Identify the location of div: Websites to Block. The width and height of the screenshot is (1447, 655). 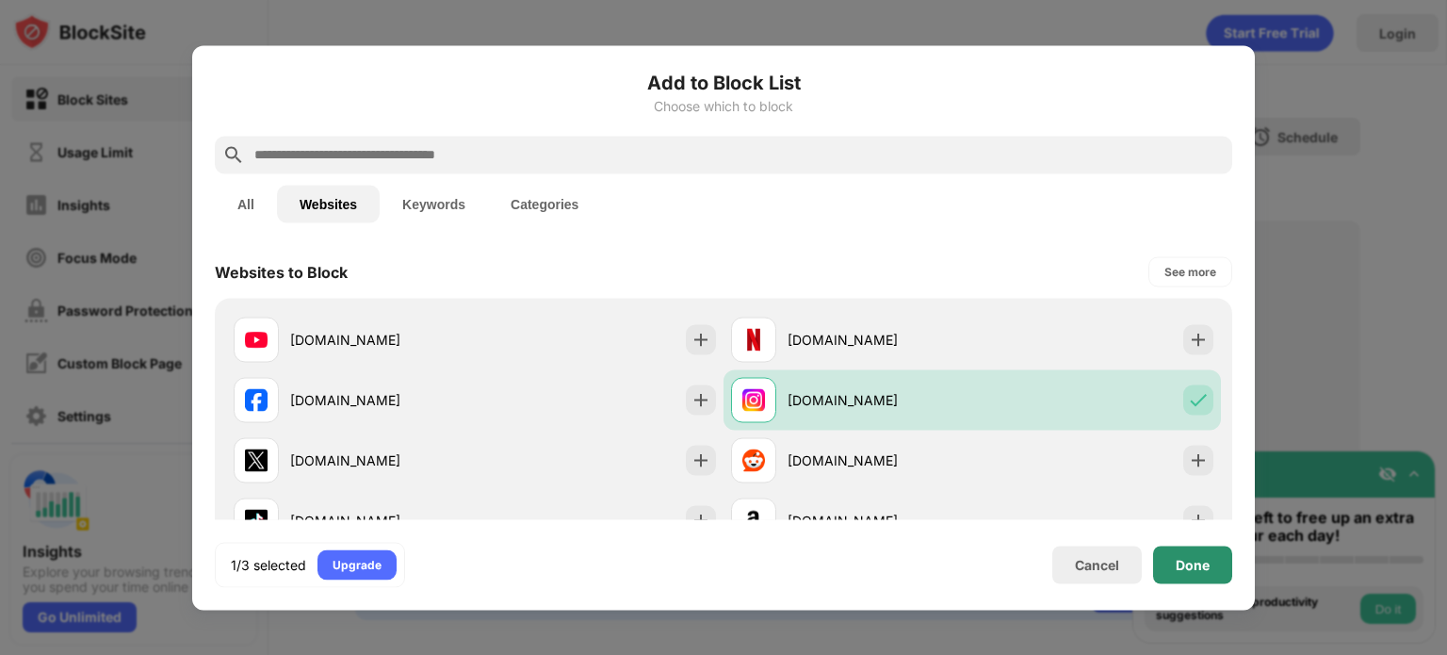
(281, 271).